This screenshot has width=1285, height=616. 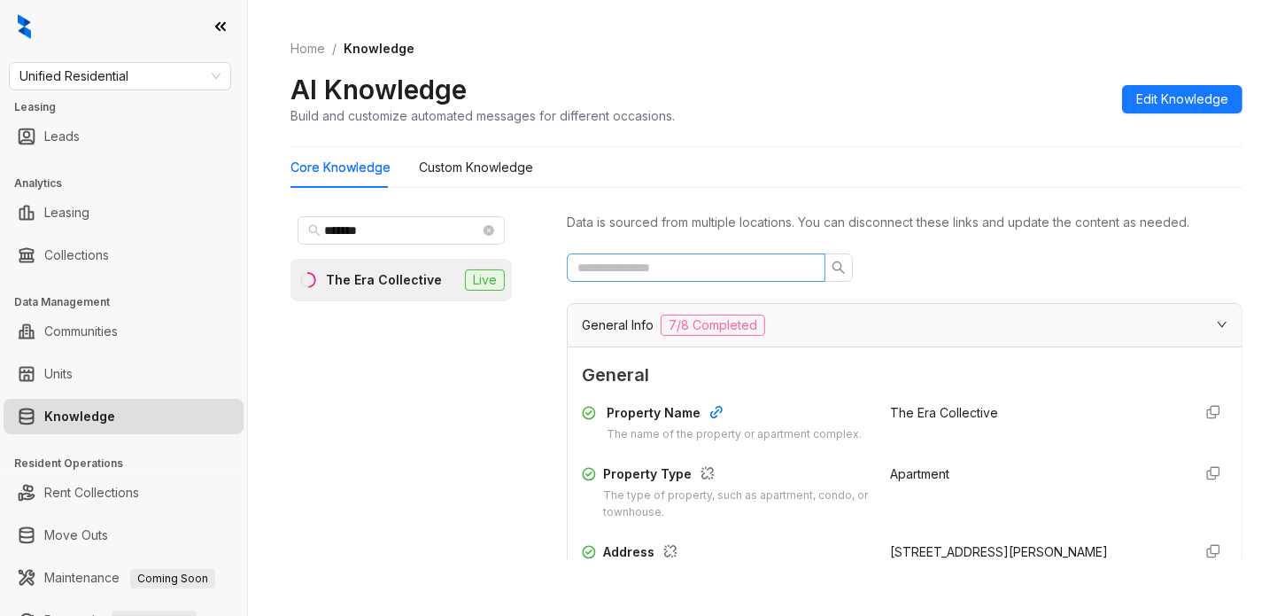 What do you see at coordinates (378, 89) in the screenshot?
I see `h2: AI Knowledge` at bounding box center [378, 89].